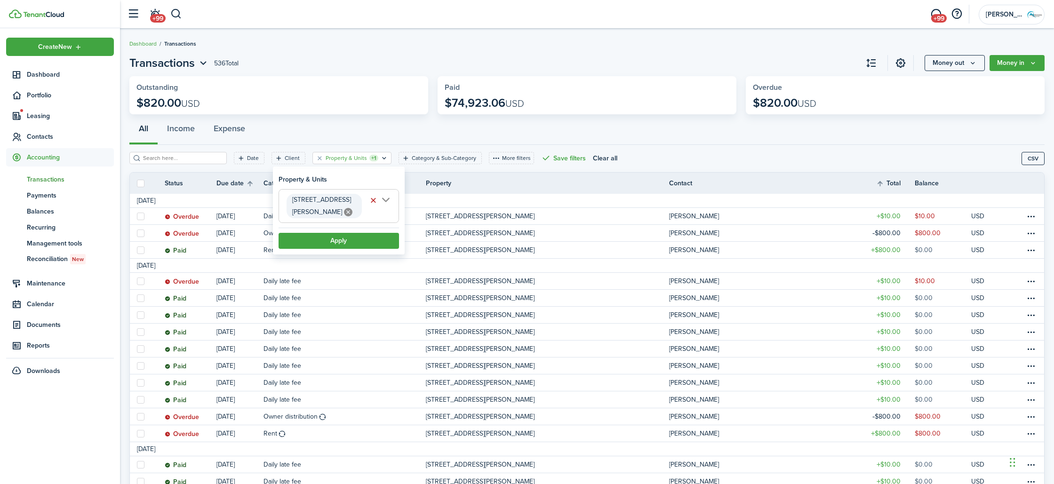  Describe the element at coordinates (290, 416) in the screenshot. I see `table-info-title: Owner distribution` at that location.